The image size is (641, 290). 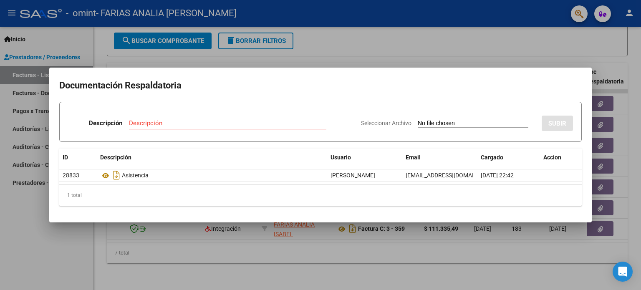 I want to click on button: SUBIR, so click(x=557, y=123).